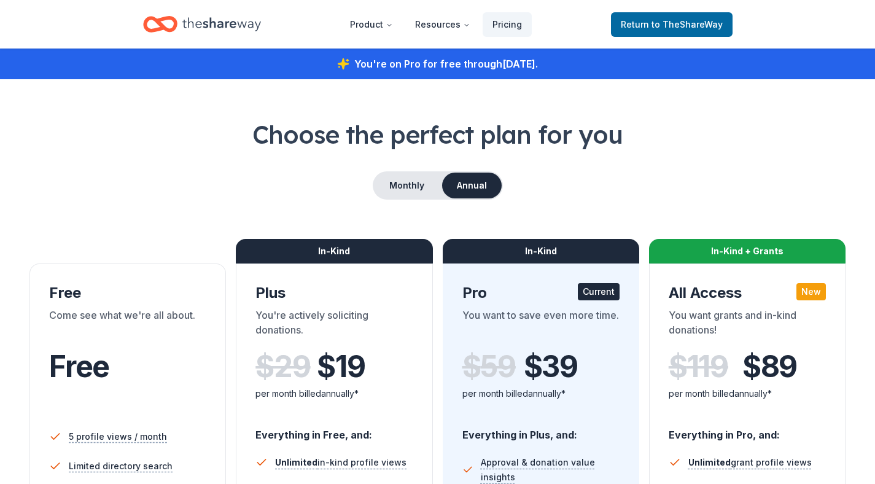 This screenshot has width=875, height=484. I want to click on div: Everything in Plus, and:, so click(541, 430).